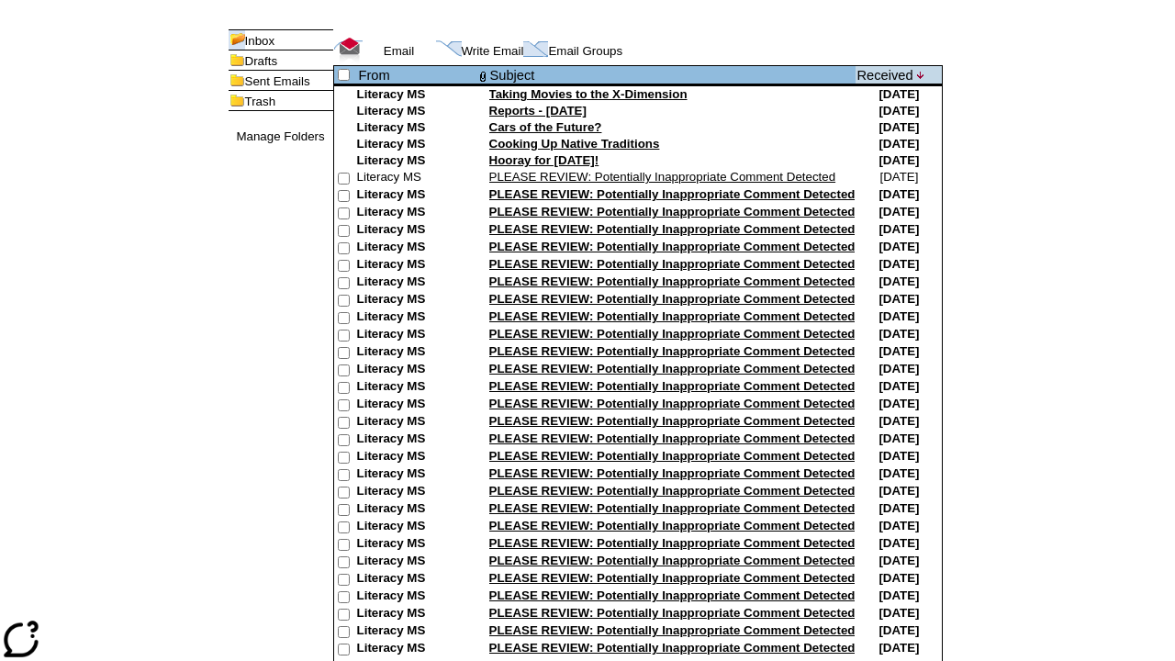 This screenshot has height=661, width=1175. Describe the element at coordinates (261, 101) in the screenshot. I see `a: Trash` at that location.